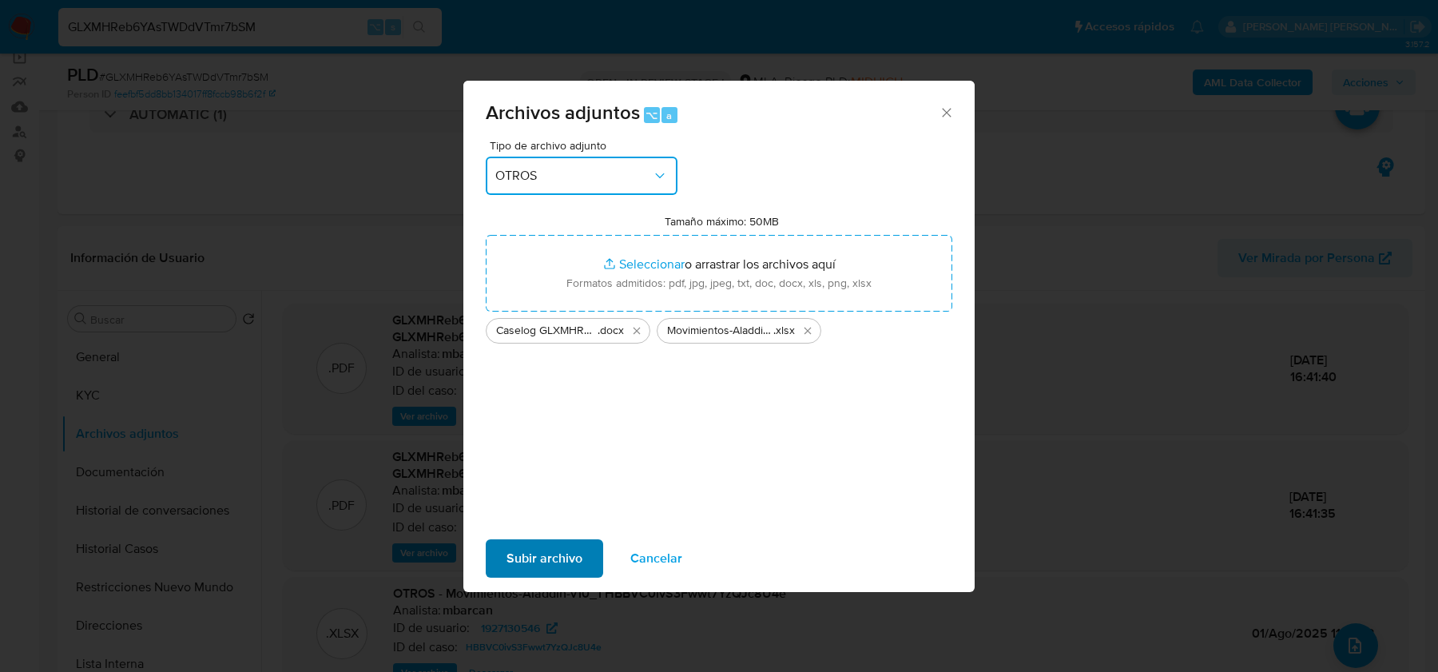  Describe the element at coordinates (668, 115) in the screenshot. I see `span: a` at that location.